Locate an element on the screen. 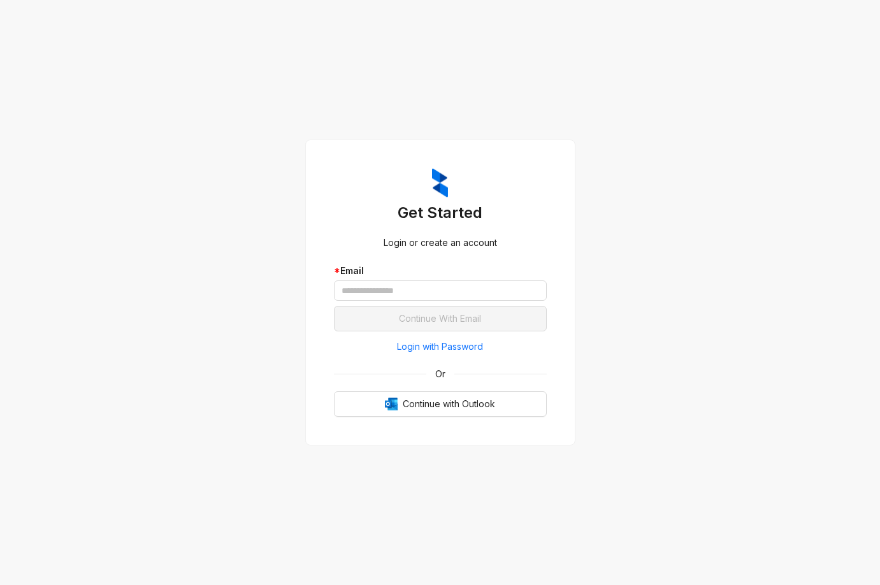 The width and height of the screenshot is (880, 585). div: Login or create an account is located at coordinates (440, 243).